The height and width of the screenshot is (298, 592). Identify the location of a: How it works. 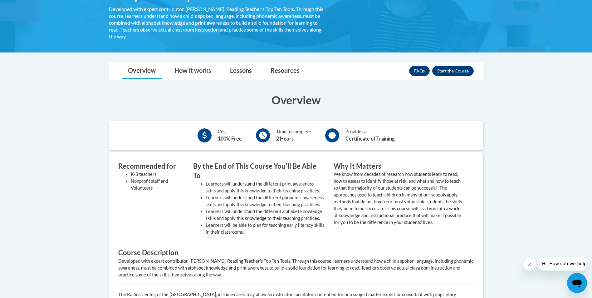
(193, 71).